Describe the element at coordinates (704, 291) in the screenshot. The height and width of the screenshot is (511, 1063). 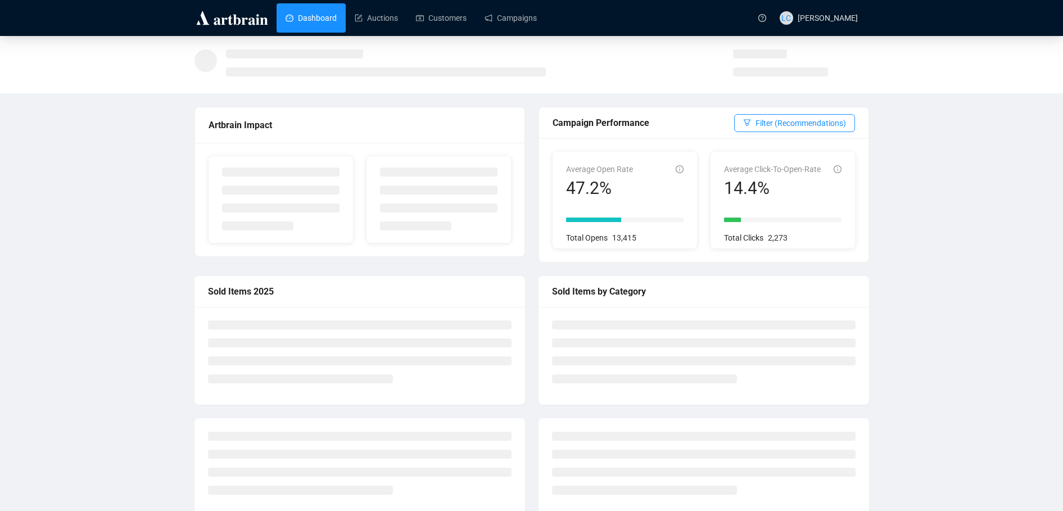
I see `div: Sold Items by Category` at that location.